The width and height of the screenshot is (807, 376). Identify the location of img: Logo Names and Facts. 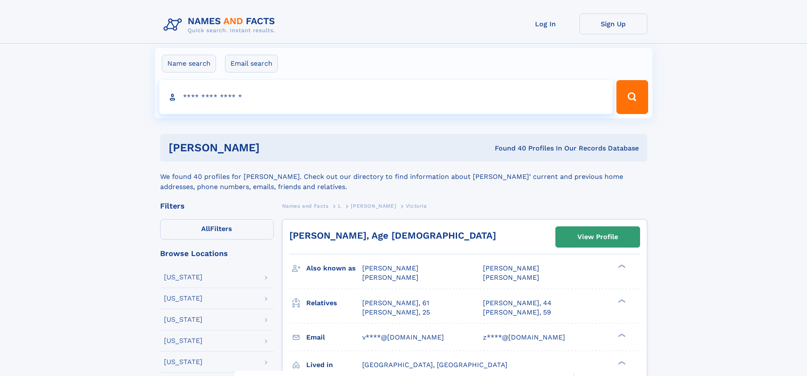
(221, 25).